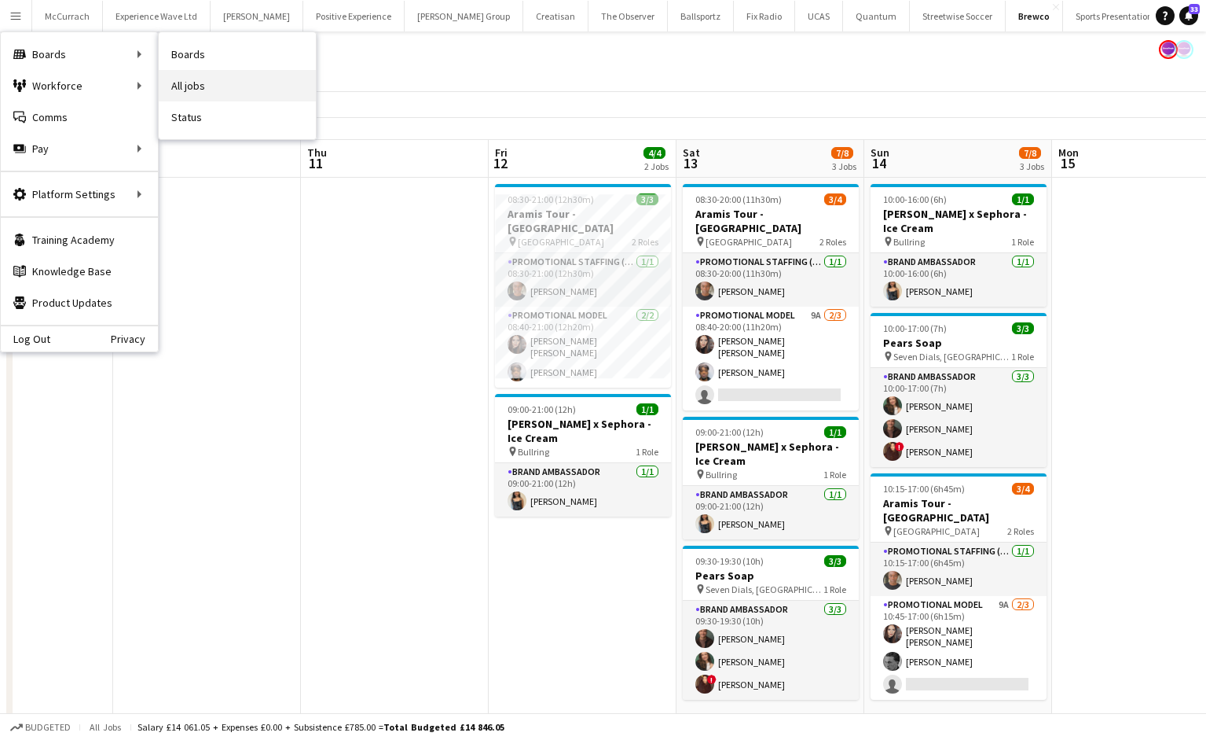 The width and height of the screenshot is (1206, 740). Describe the element at coordinates (1195, 9) in the screenshot. I see `span: 33` at that location.